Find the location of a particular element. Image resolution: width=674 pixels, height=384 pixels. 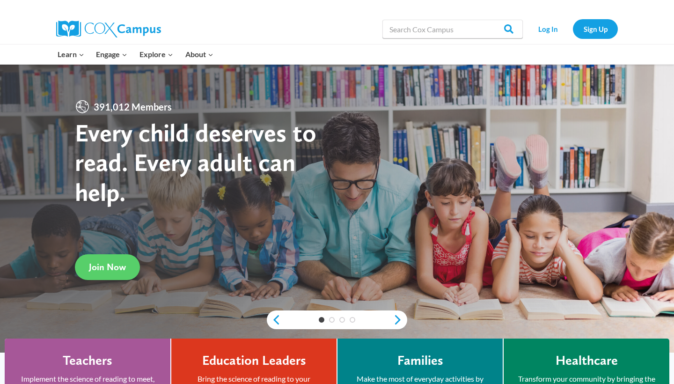

span: Join Now is located at coordinates (107, 267).